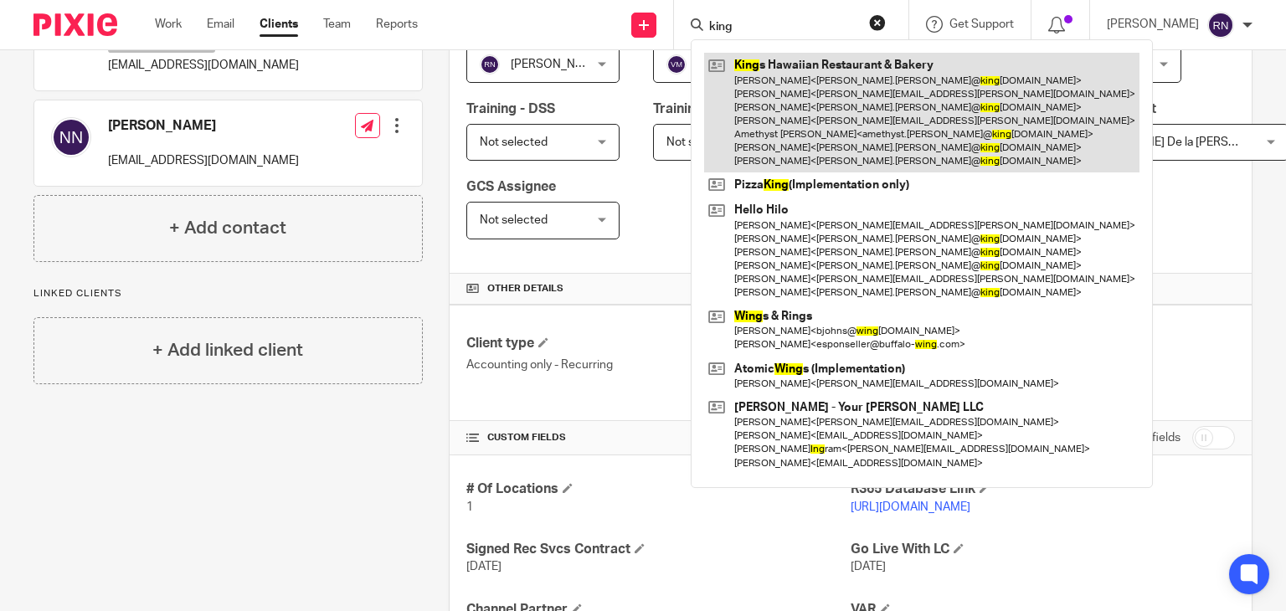 The width and height of the screenshot is (1286, 611). Describe the element at coordinates (783, 28) in the screenshot. I see `input: Search` at that location.